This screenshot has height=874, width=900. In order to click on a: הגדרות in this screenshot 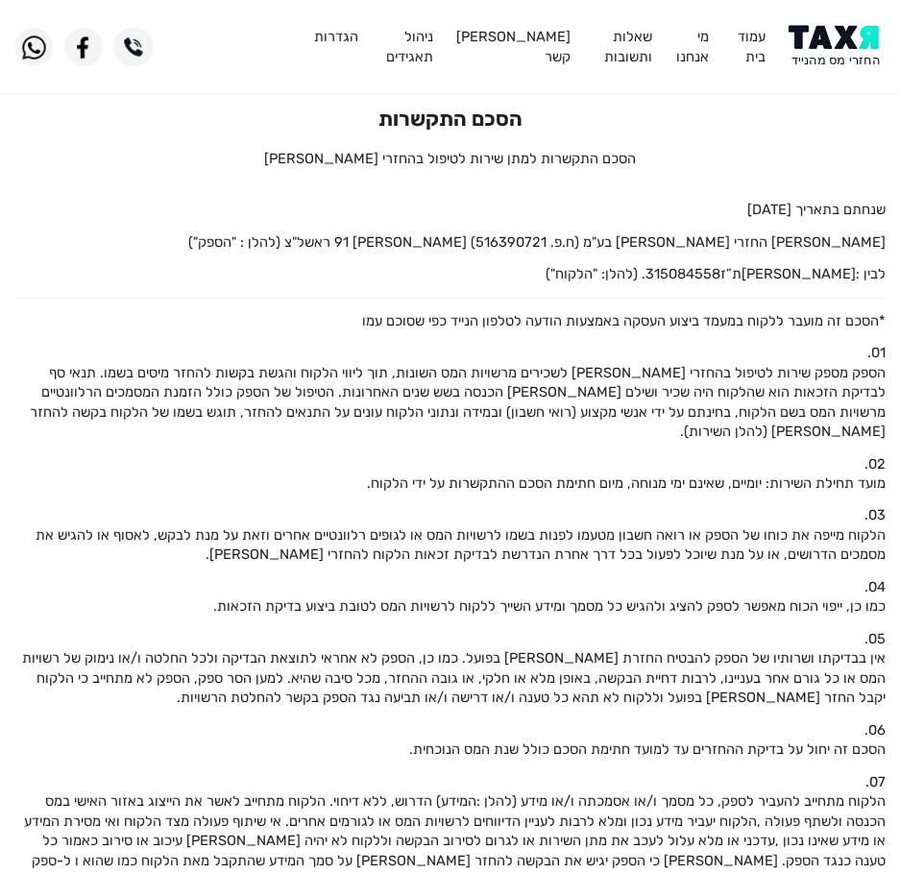, I will do `click(336, 37)`.